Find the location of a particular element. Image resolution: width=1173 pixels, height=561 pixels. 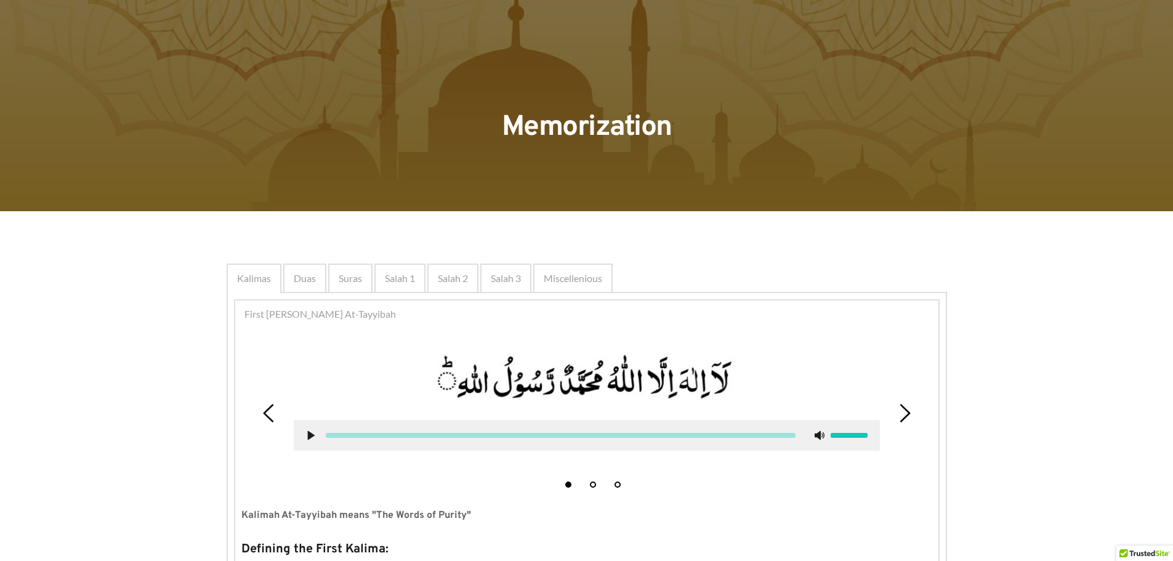

span: Salah 3 is located at coordinates (506, 278).